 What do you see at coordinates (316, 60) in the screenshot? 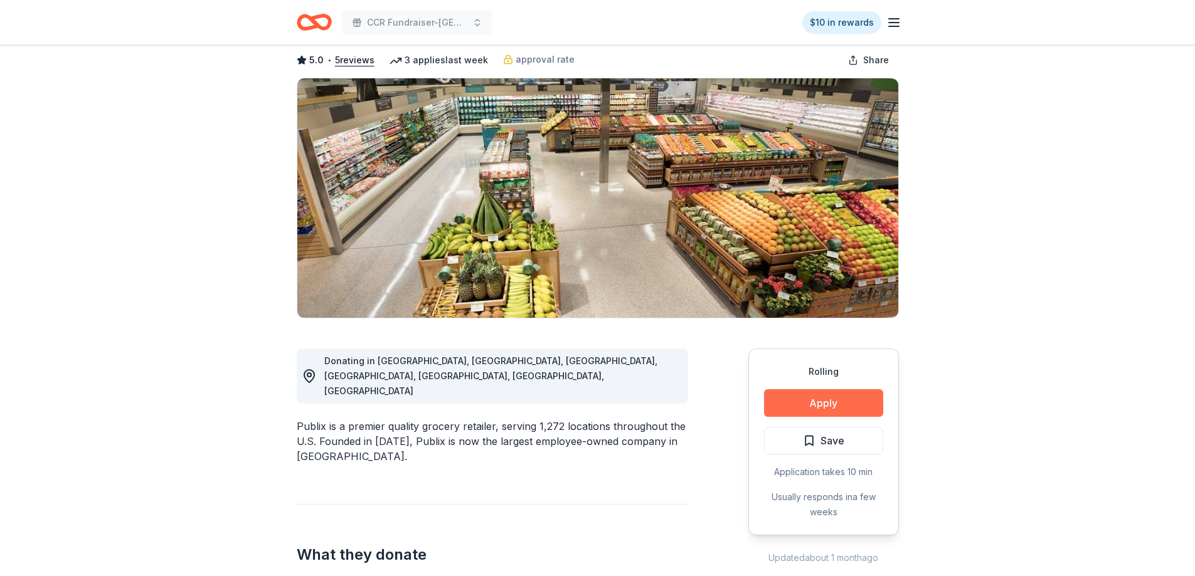
I see `span: 5.0` at bounding box center [316, 60].